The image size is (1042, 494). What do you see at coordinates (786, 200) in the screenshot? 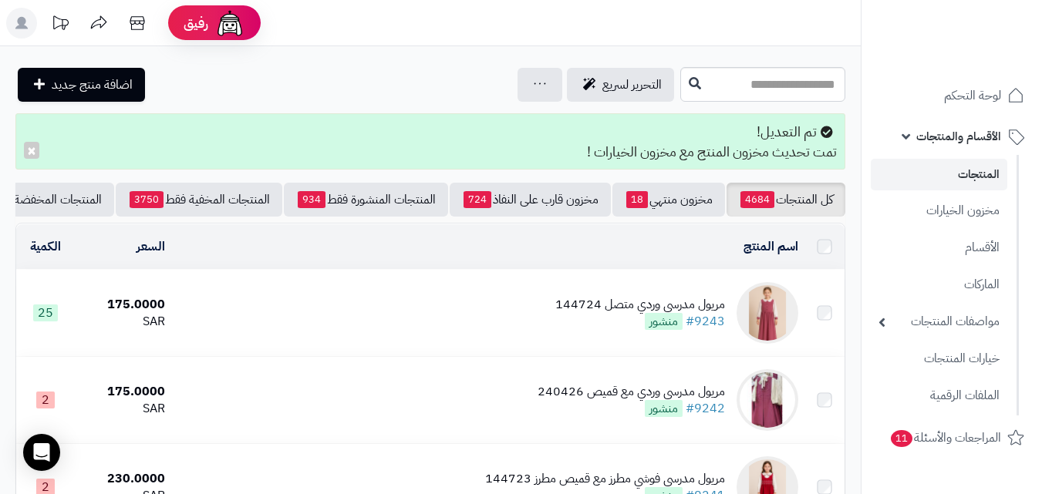
I see `a: كل المنتجات4684` at bounding box center [786, 200].